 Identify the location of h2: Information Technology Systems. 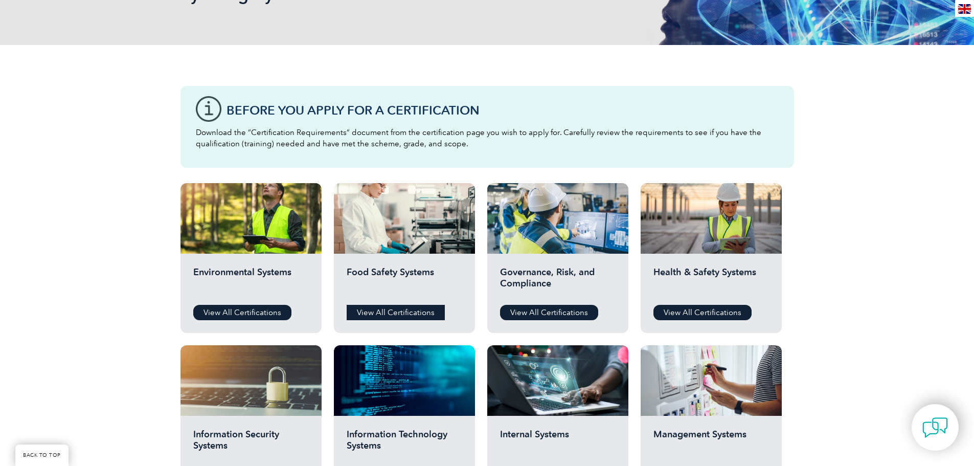
(404, 444).